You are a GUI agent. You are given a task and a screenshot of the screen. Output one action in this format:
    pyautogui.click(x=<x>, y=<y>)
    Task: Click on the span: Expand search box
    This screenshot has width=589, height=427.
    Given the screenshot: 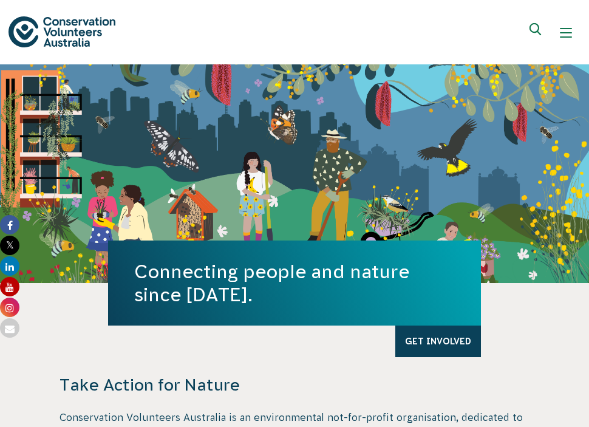 What is the action you would take?
    pyautogui.click(x=537, y=33)
    